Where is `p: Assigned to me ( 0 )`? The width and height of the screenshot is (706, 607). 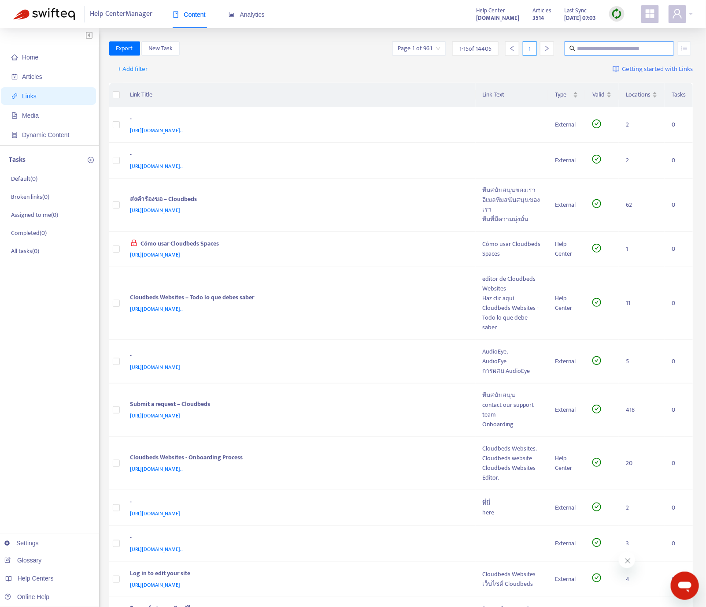 p: Assigned to me ( 0 ) is located at coordinates (34, 215).